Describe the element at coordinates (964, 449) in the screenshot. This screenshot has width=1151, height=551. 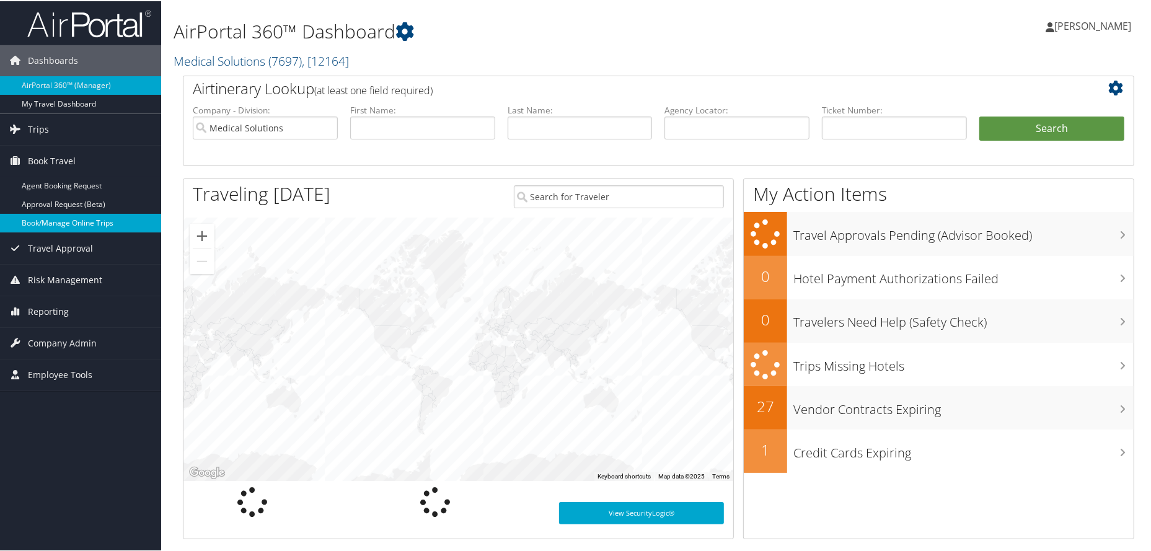
I see `h3: Credit Cards Expiring` at that location.